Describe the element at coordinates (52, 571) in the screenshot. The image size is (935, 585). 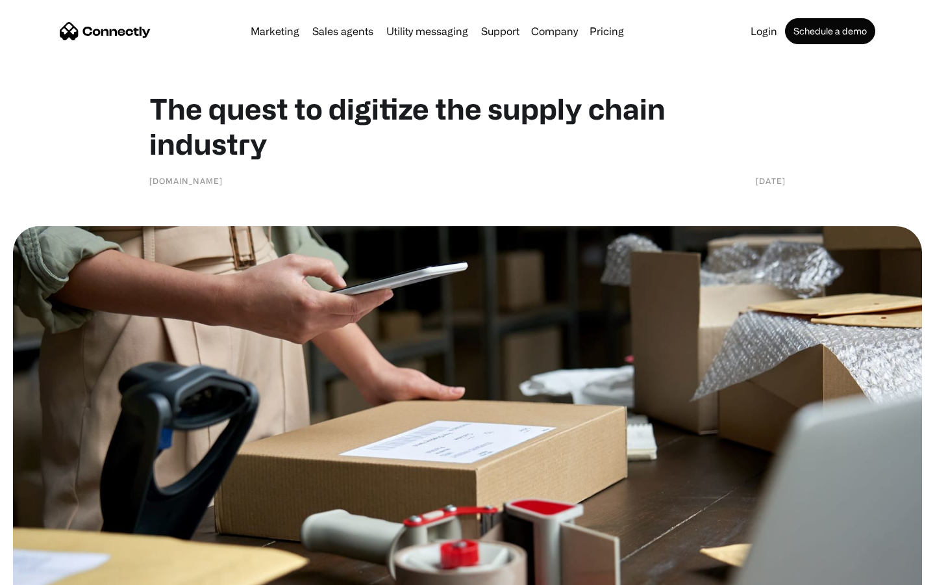
I see `ul: Language list` at that location.